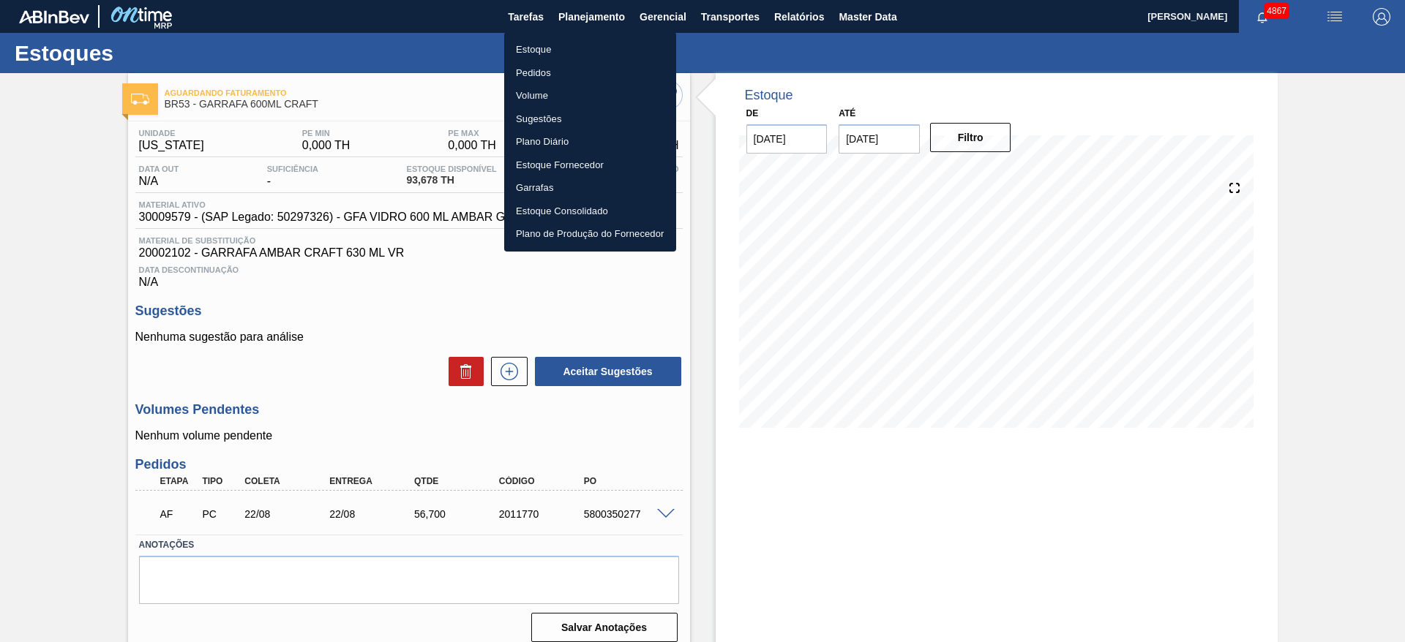 The width and height of the screenshot is (1405, 642). I want to click on li: Garrafas, so click(590, 188).